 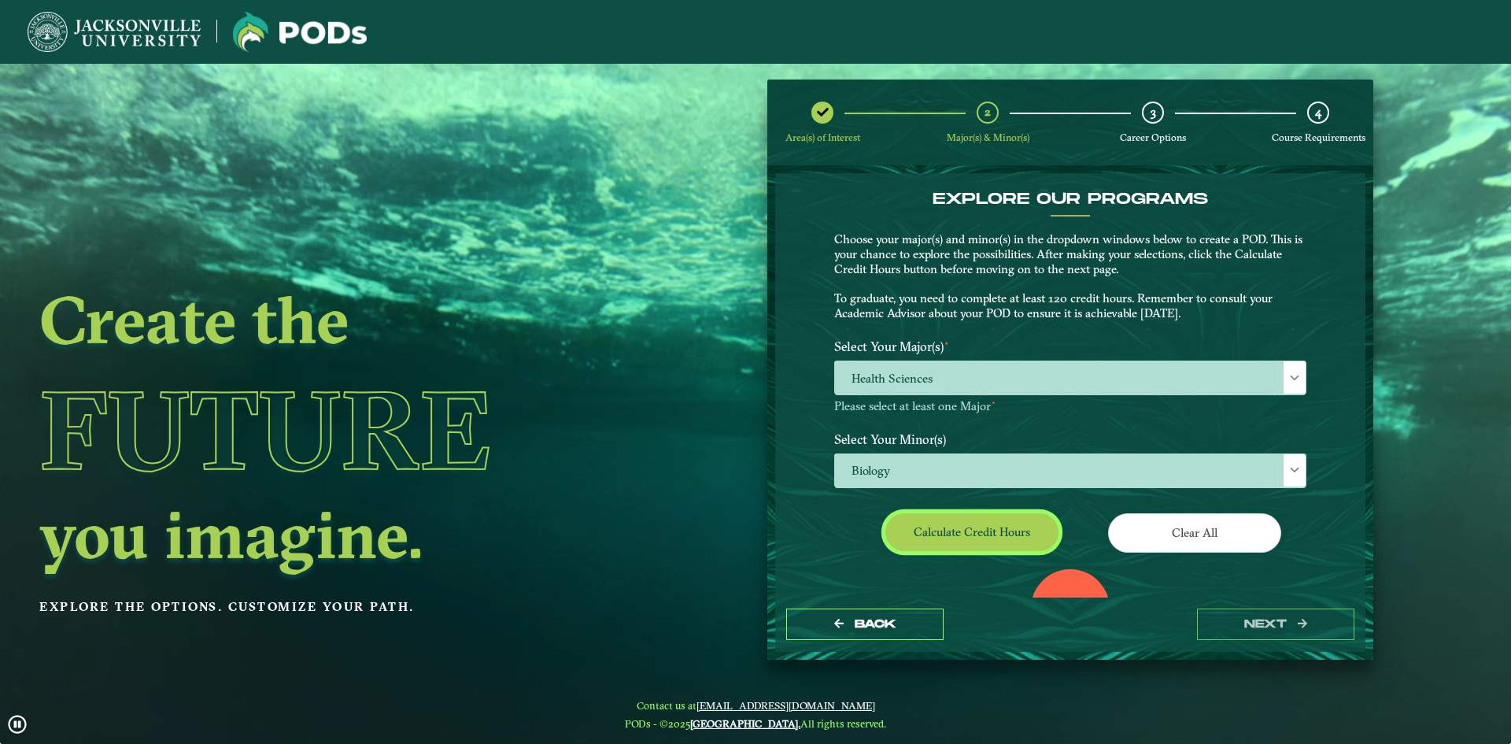 What do you see at coordinates (1071, 438) in the screenshot?
I see `label: Select Your Minor(s)` at bounding box center [1071, 438].